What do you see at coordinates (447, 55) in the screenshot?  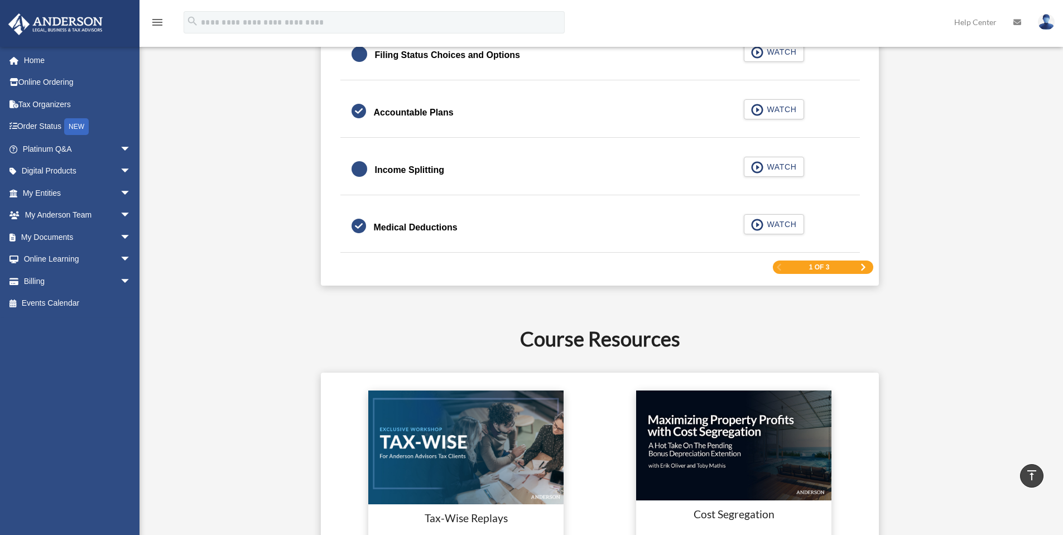 I see `div: Filing Status Choices and Options` at bounding box center [447, 55].